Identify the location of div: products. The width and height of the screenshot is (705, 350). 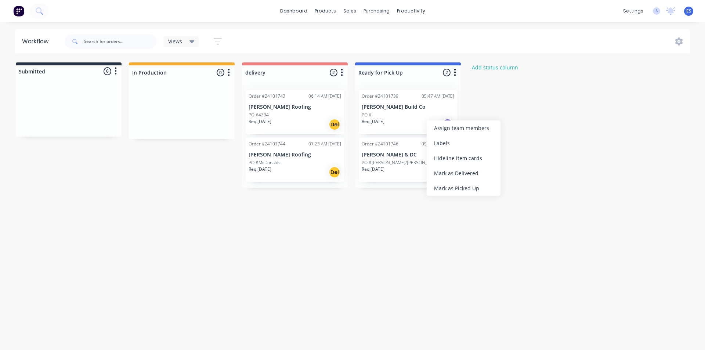
(325, 11).